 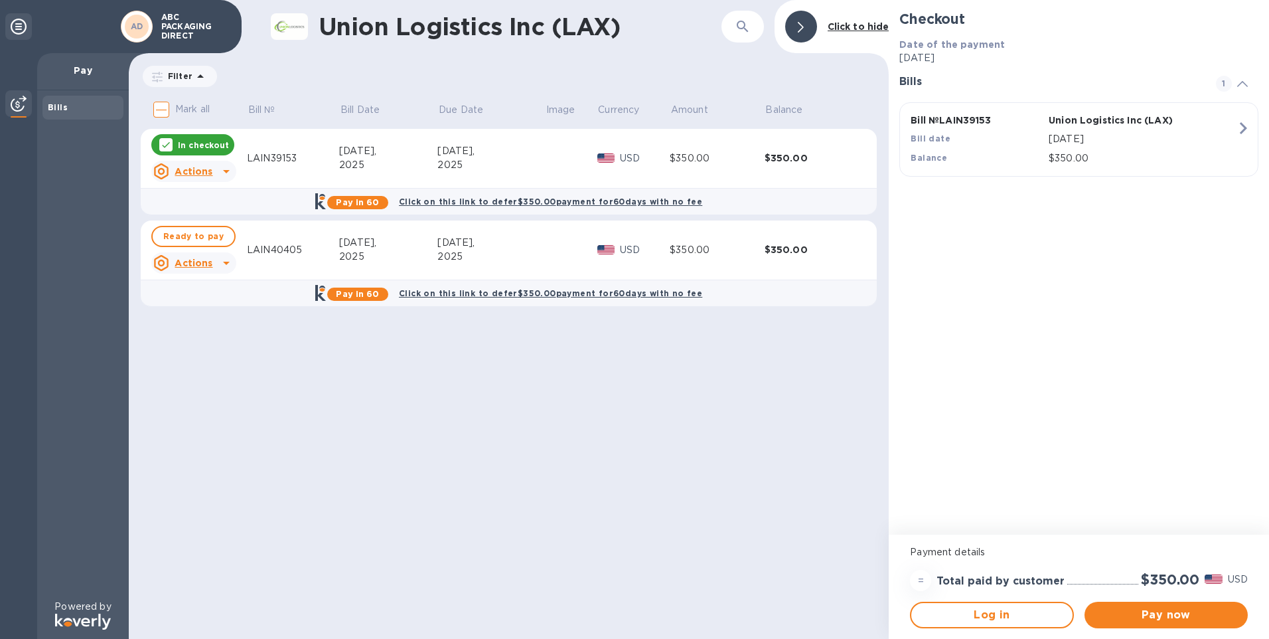 I want to click on b: Click to hide, so click(x=858, y=27).